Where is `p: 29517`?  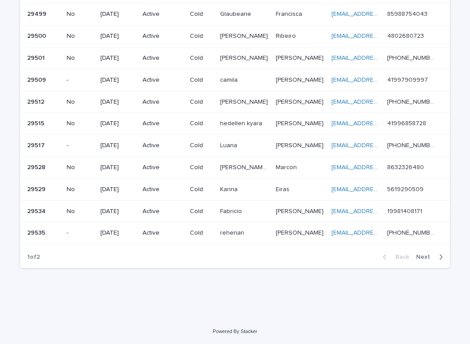
p: 29517 is located at coordinates (37, 144).